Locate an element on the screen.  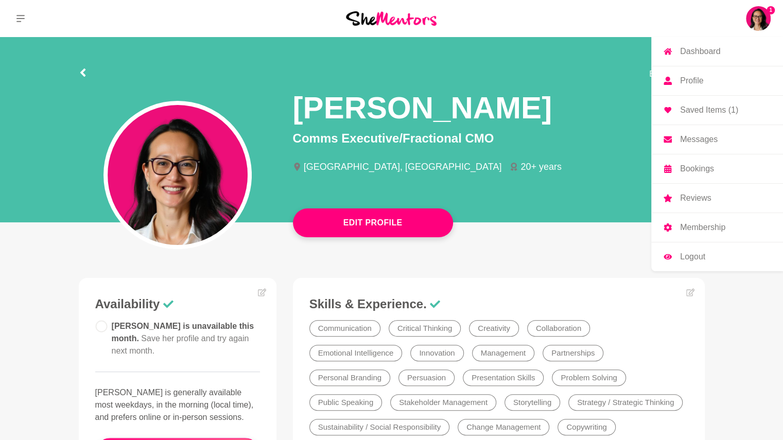
p: Bookings is located at coordinates (697, 169).